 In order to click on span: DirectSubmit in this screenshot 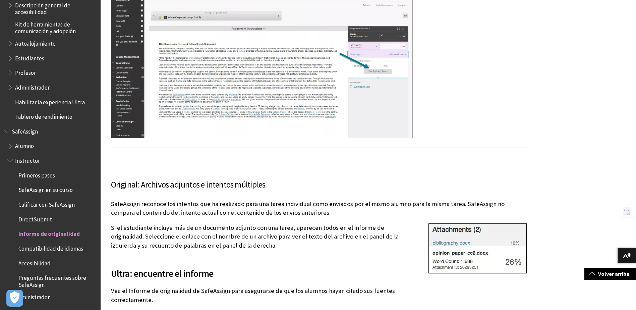, I will do `click(35, 218)`.